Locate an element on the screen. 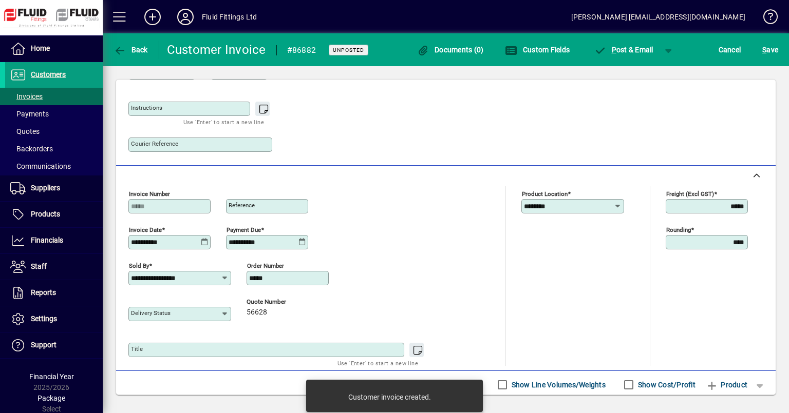 The height and width of the screenshot is (413, 789). span: Products is located at coordinates (45, 214).